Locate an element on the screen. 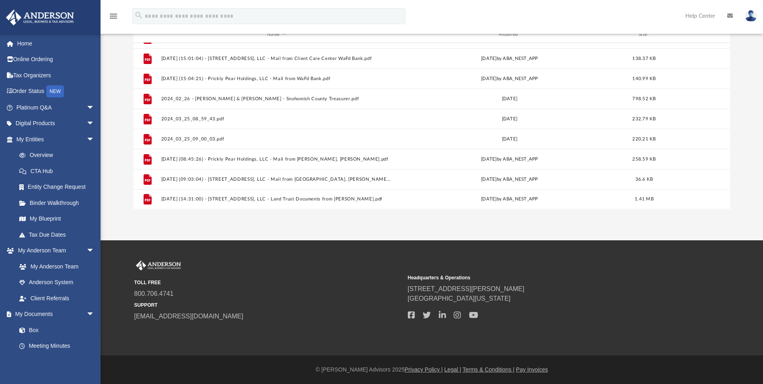 The width and height of the screenshot is (763, 384). a: Platinum Q&Aarrow_drop_down is located at coordinates (56, 107).